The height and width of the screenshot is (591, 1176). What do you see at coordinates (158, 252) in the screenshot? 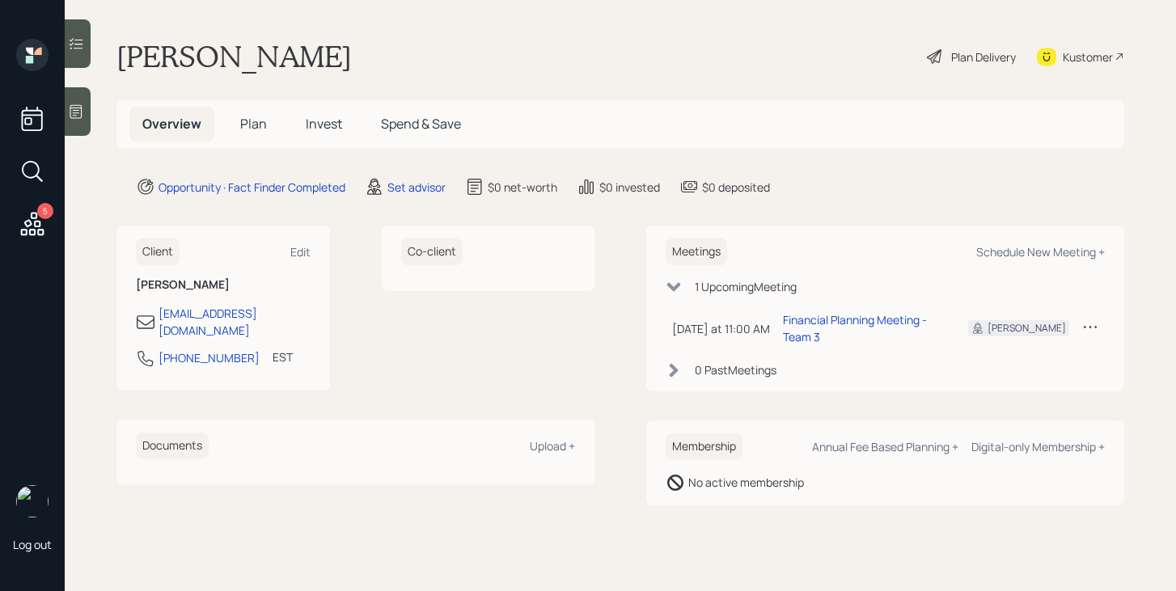
I see `h6: Client` at bounding box center [158, 252].